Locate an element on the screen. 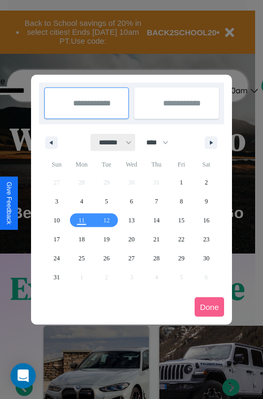  button: 30 is located at coordinates (206, 258).